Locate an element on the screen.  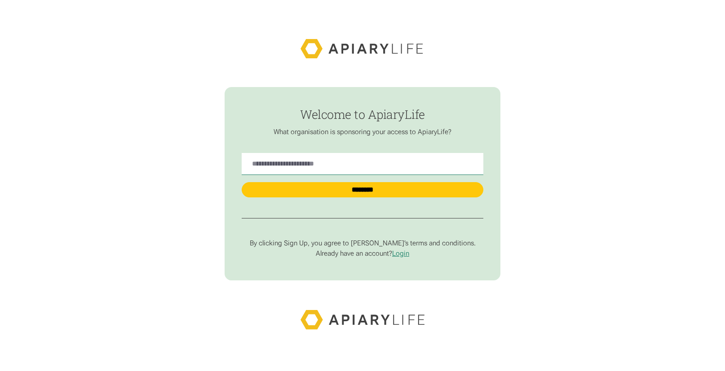
a: Login is located at coordinates (401, 254).